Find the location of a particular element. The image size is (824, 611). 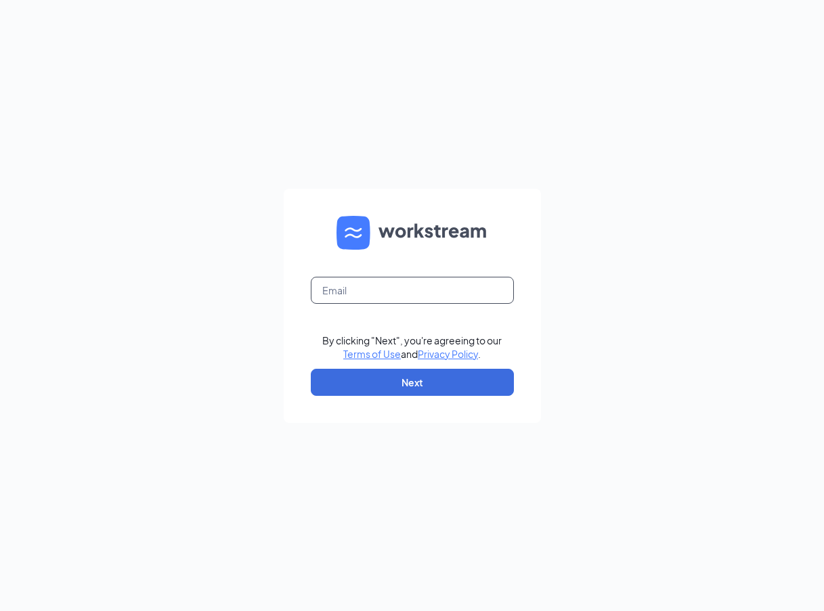

img: WS logo and Workstream text is located at coordinates (412, 233).